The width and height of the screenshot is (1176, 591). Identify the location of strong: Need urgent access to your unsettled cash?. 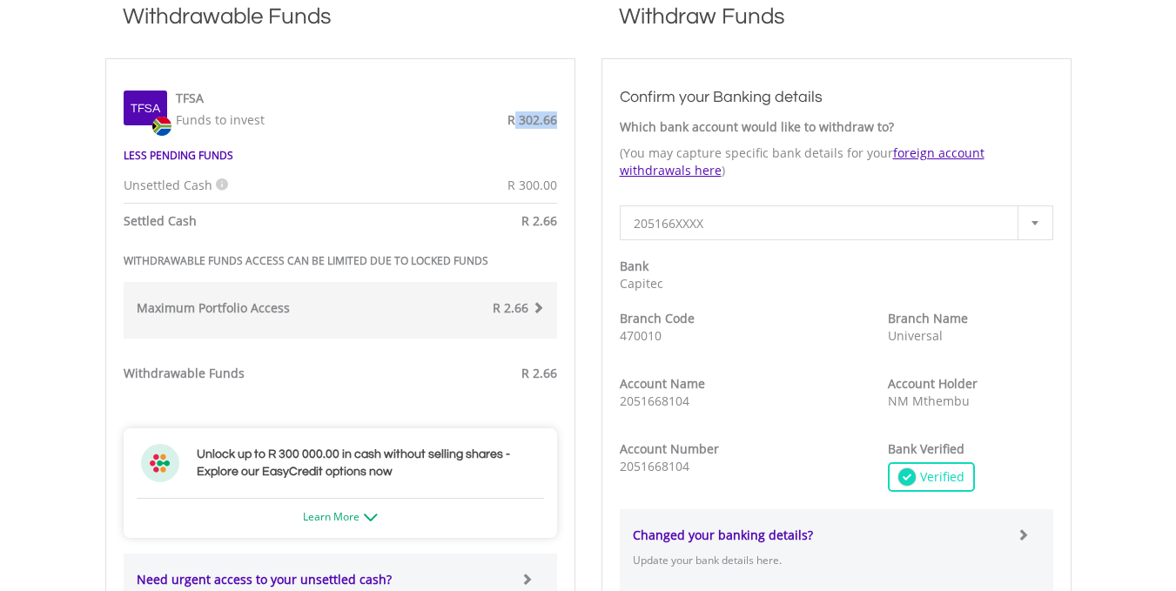
(264, 579).